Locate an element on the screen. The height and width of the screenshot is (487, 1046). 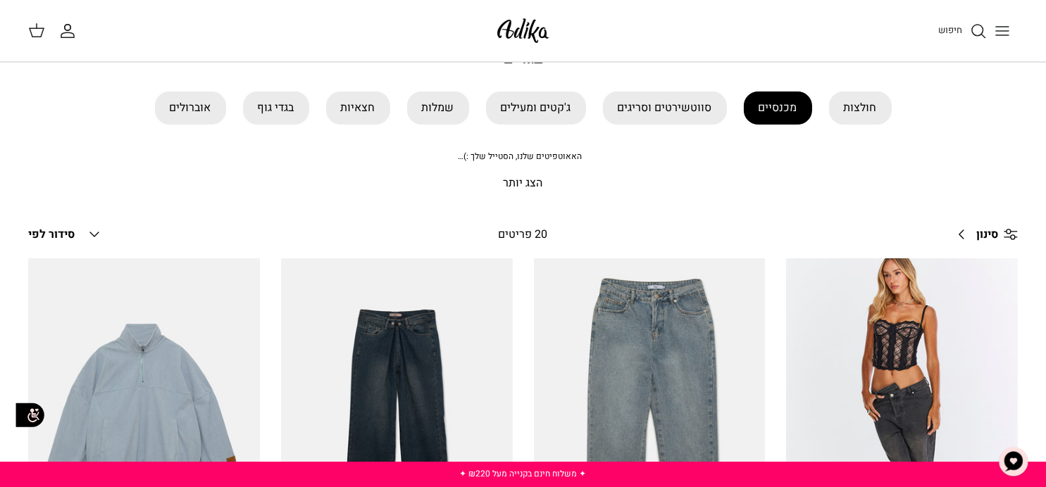
a: החשבון שלי is located at coordinates (70, 31).